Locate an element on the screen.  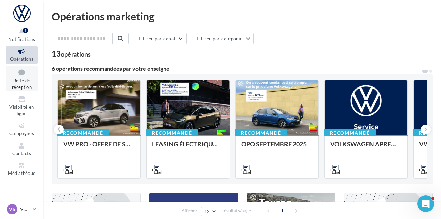
div: opérations is located at coordinates (76, 54).